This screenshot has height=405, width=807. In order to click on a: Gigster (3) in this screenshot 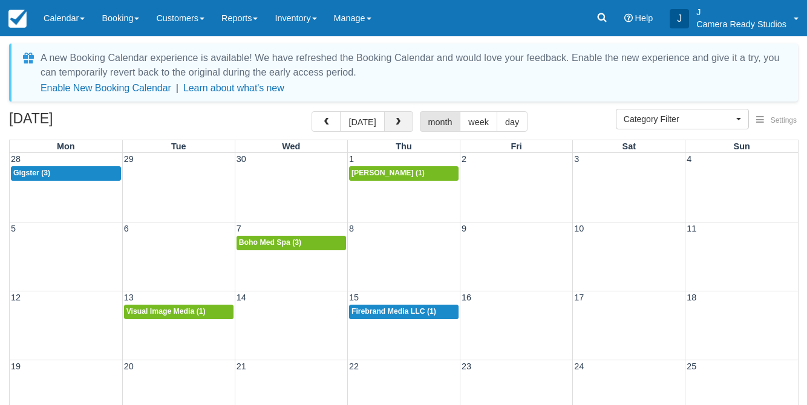, I will do `click(66, 174)`.